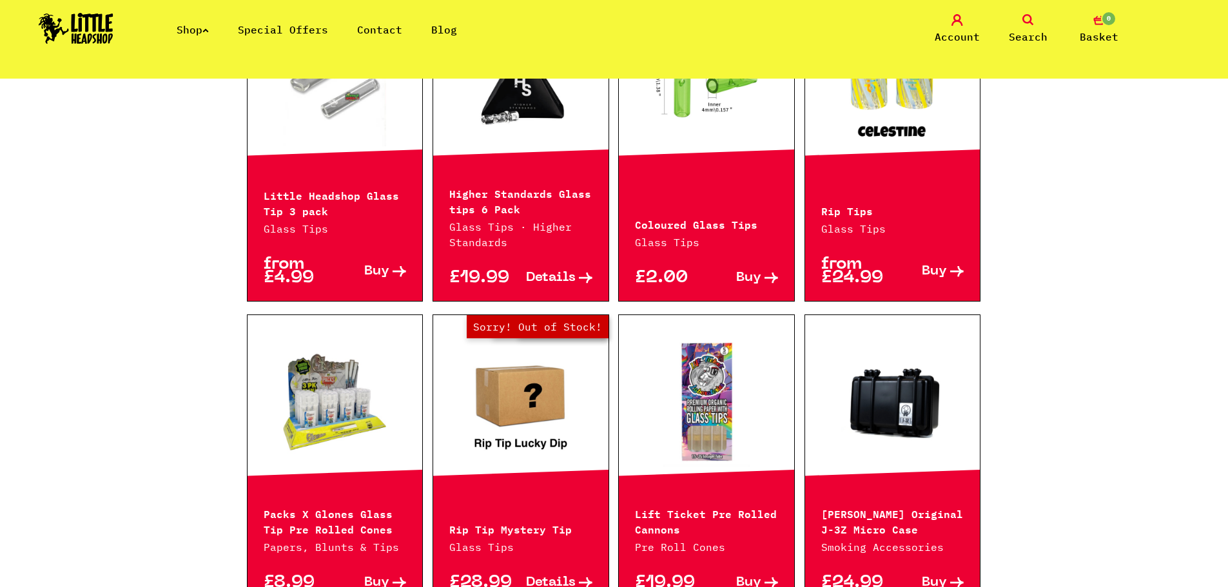 The image size is (1228, 587). I want to click on p: Rip Tip Mystery Tip, so click(521, 528).